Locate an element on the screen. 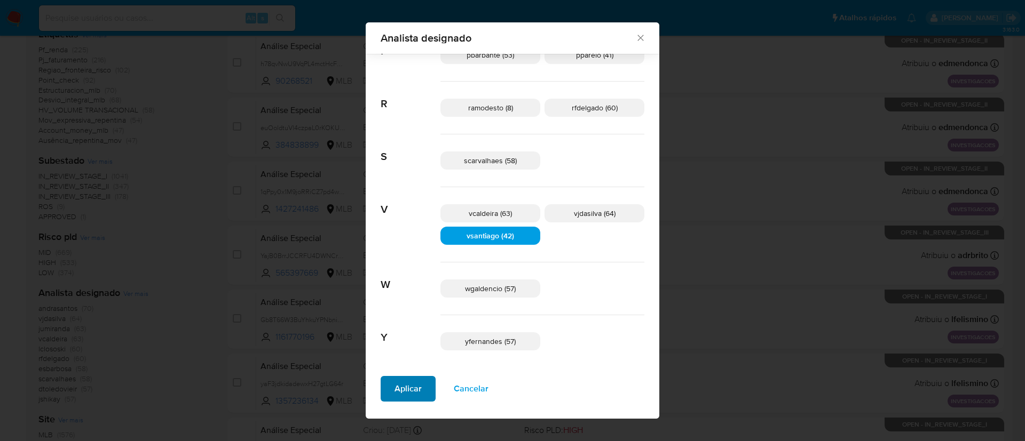 The width and height of the screenshot is (1025, 441). div: pbarbante (53) is located at coordinates (490, 55).